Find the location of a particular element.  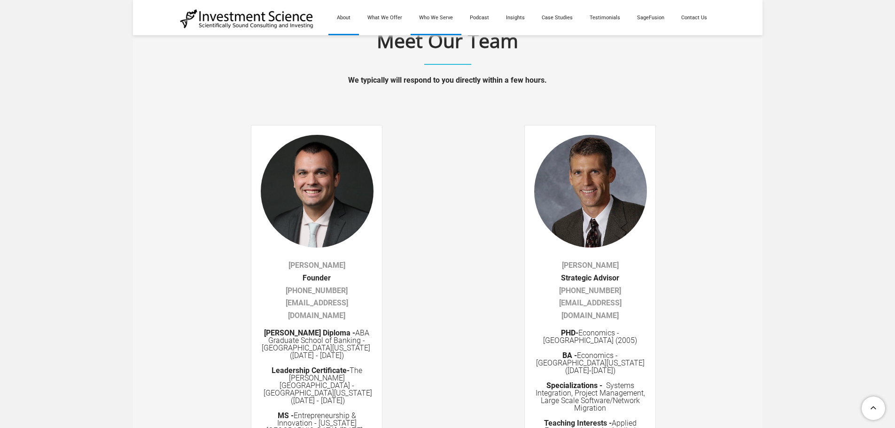

span: Systems Integration, Project Management, Large Scale Software/Network Migration is located at coordinates (590, 404).